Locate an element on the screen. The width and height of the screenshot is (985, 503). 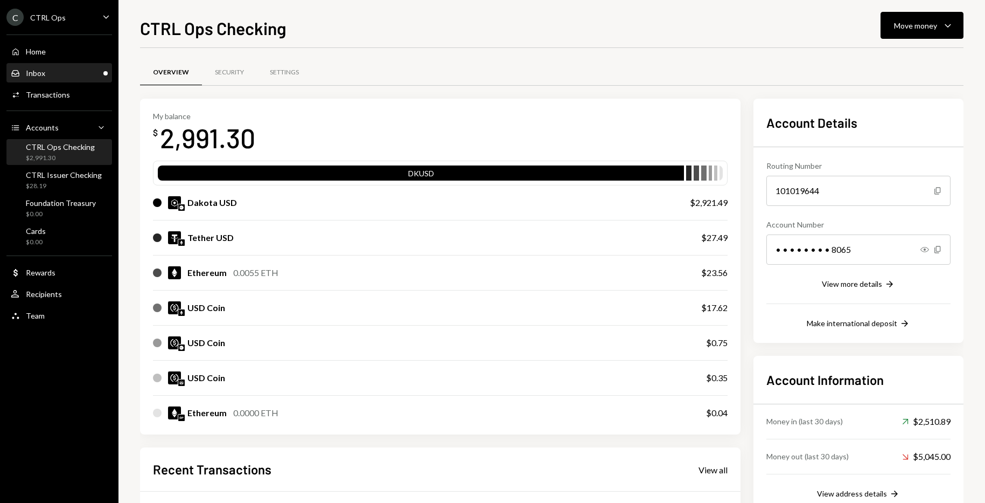
div: View more details is located at coordinates (852, 283).